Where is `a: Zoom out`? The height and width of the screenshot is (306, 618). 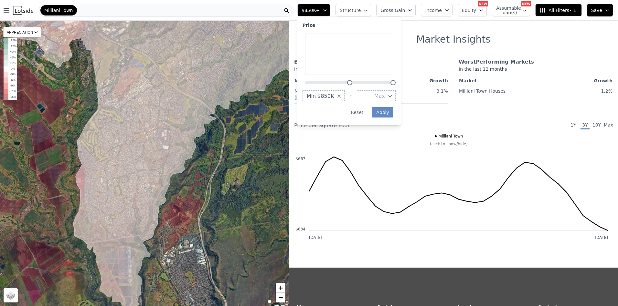 a: Zoom out is located at coordinates (280, 298).